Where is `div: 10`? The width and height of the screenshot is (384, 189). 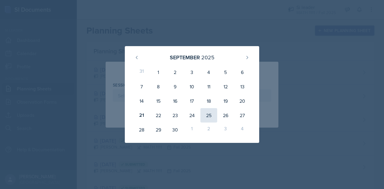 div: 10 is located at coordinates (192, 87).